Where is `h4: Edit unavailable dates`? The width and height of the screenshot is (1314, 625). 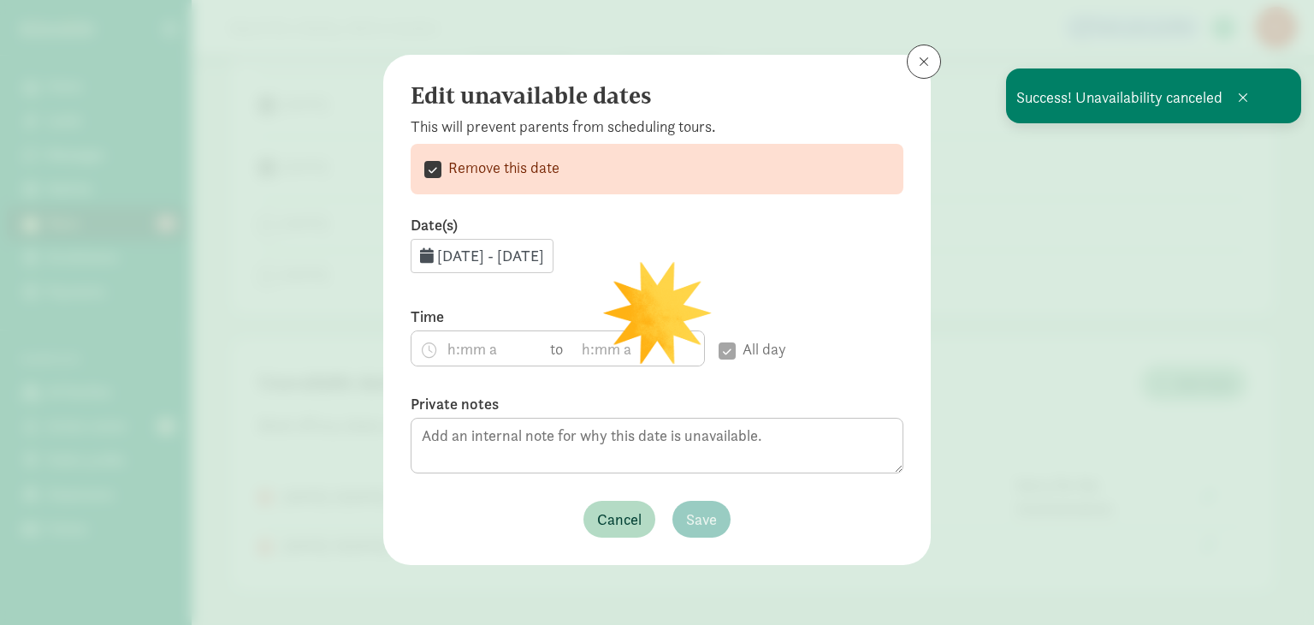
h4: Edit unavailable dates is located at coordinates (650, 96).